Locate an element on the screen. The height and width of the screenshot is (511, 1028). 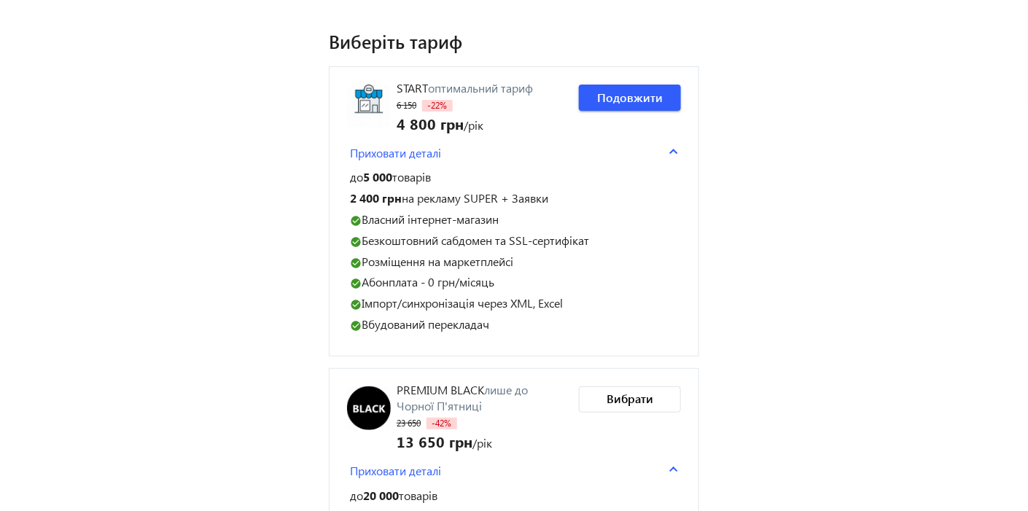
span: Подовжити is located at coordinates (630, 98).